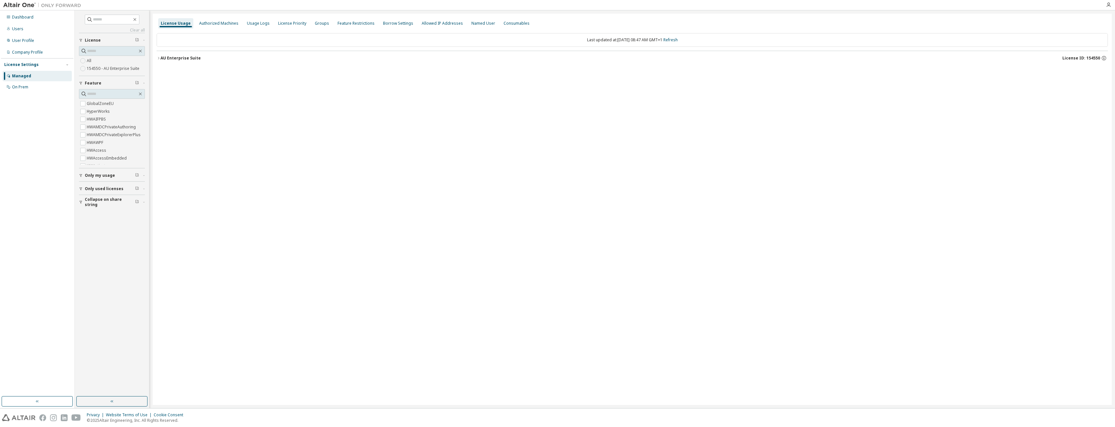 The width and height of the screenshot is (1115, 427). Describe the element at coordinates (18, 29) in the screenshot. I see `div: Users` at that location.